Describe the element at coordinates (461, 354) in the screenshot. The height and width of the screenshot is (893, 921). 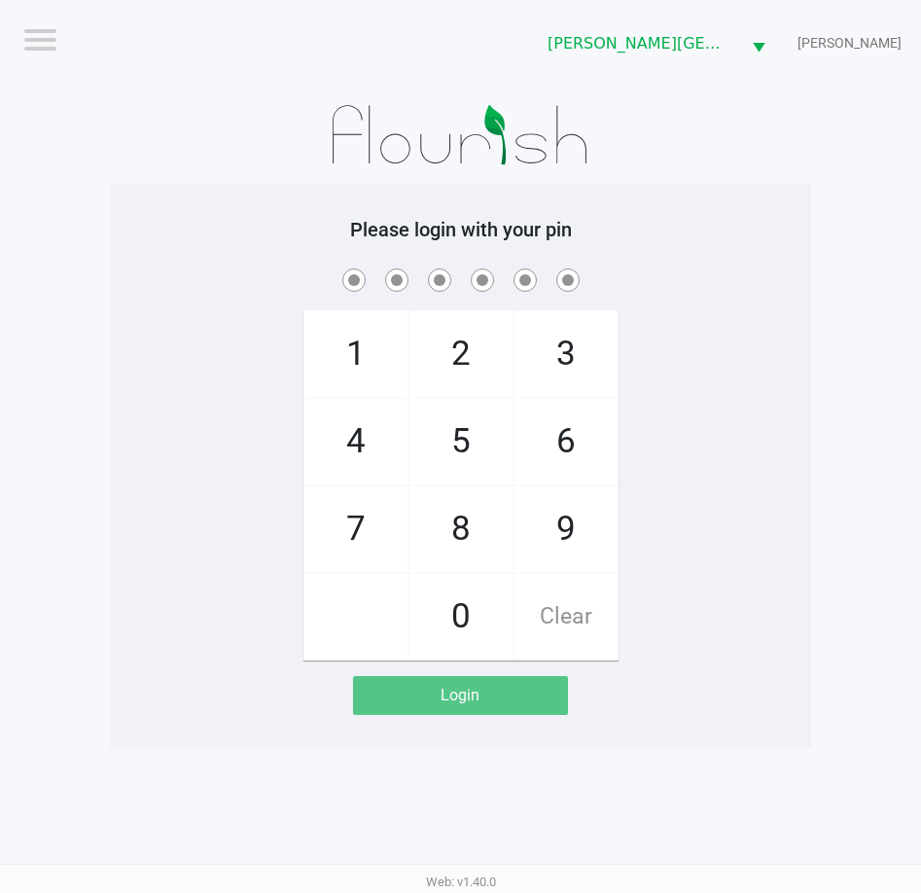
I see `span: 2` at that location.